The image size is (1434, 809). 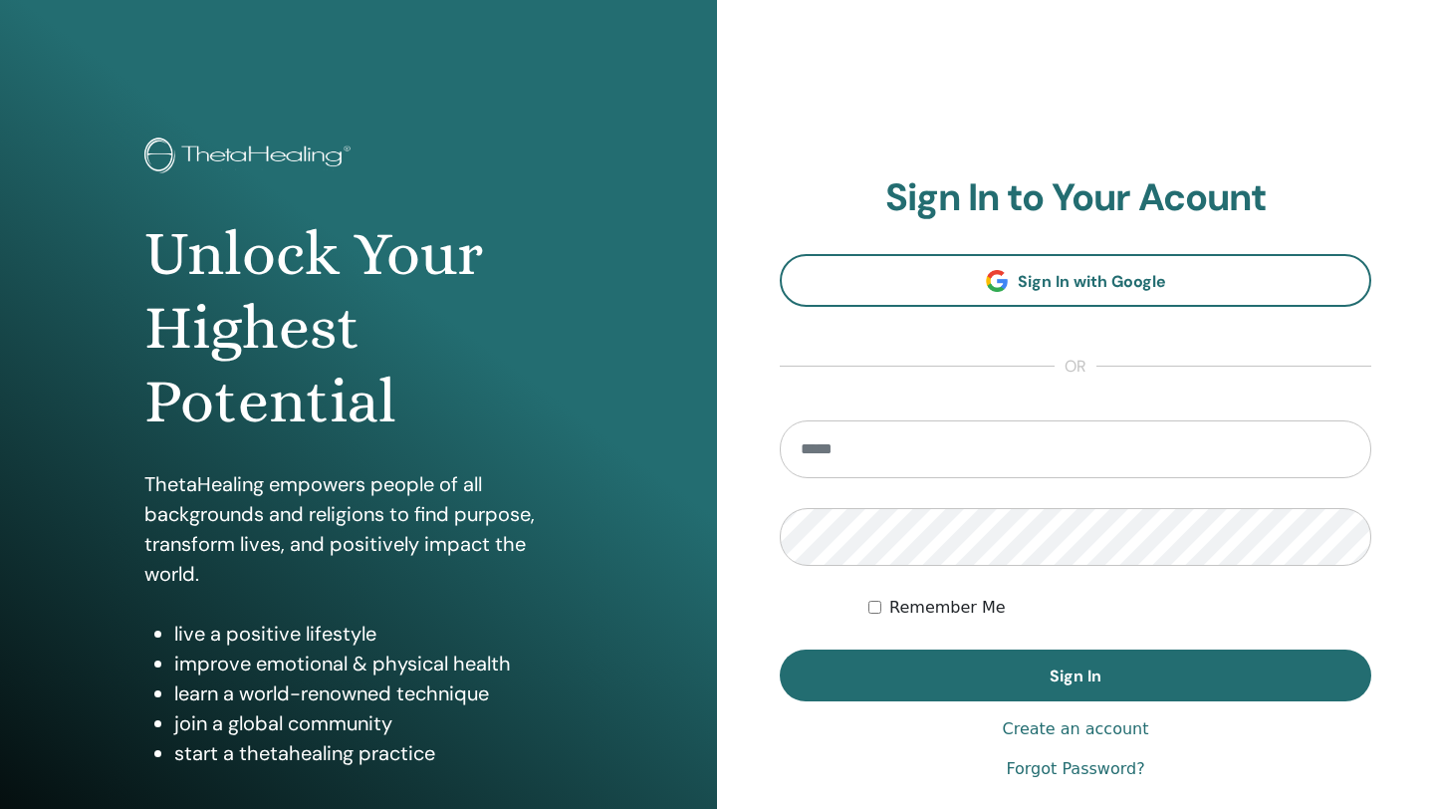 What do you see at coordinates (1120, 608) in the screenshot?
I see `div: Keep me authenticated indefinitely or until I manually logout` at bounding box center [1120, 608].